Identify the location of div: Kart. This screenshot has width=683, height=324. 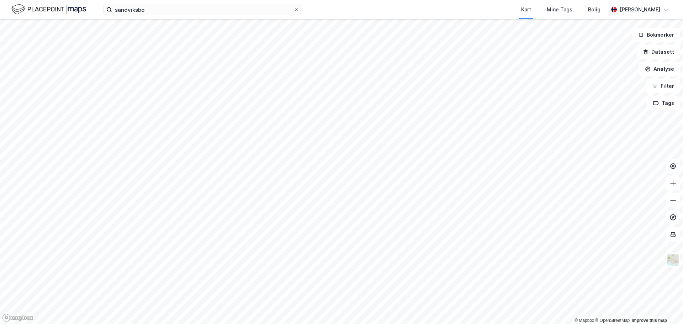
(526, 10).